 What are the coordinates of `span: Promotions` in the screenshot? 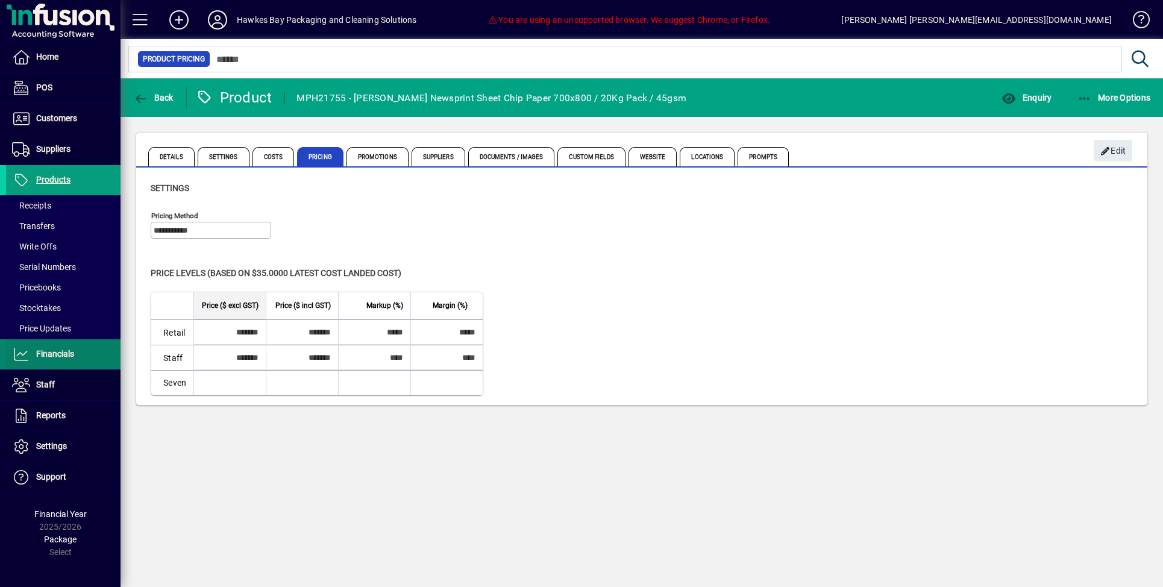 It's located at (377, 157).